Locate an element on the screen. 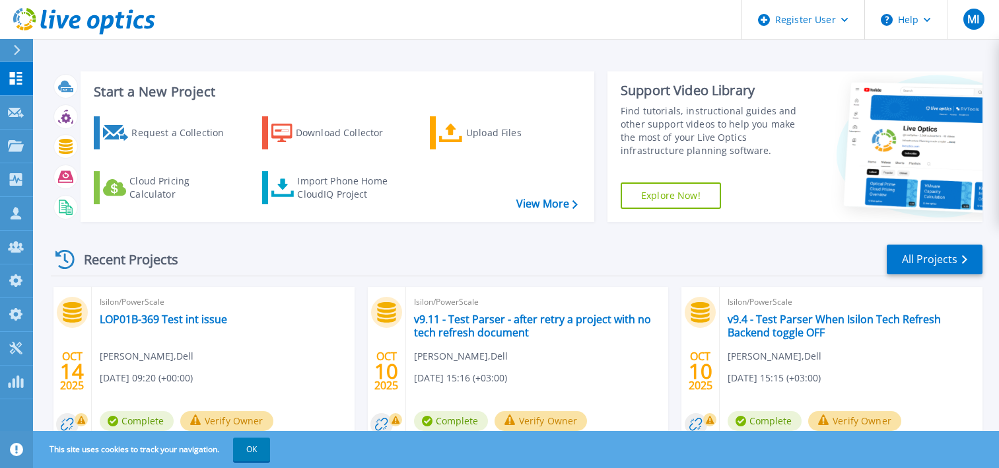  a: LOP01B-369 Test int issue is located at coordinates (163, 319).